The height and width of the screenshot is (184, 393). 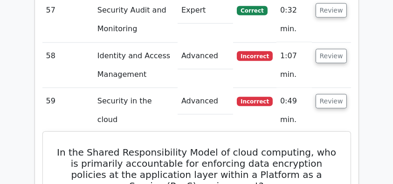 I want to click on td: 59, so click(x=68, y=110).